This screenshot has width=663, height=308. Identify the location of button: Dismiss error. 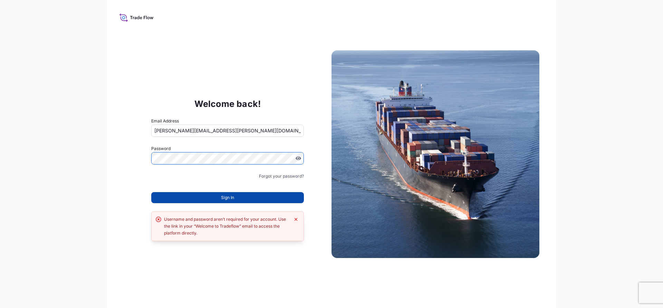
(296, 219).